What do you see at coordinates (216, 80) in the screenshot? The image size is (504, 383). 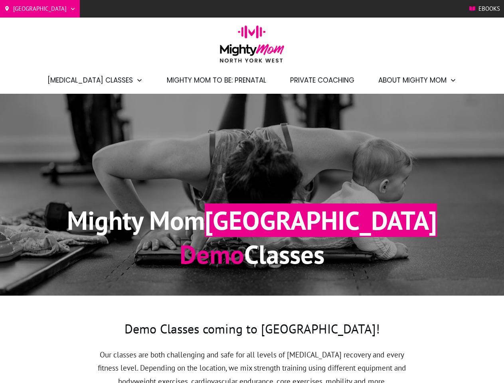 I see `a: Mighty Mom to Be: Prenatal` at bounding box center [216, 80].